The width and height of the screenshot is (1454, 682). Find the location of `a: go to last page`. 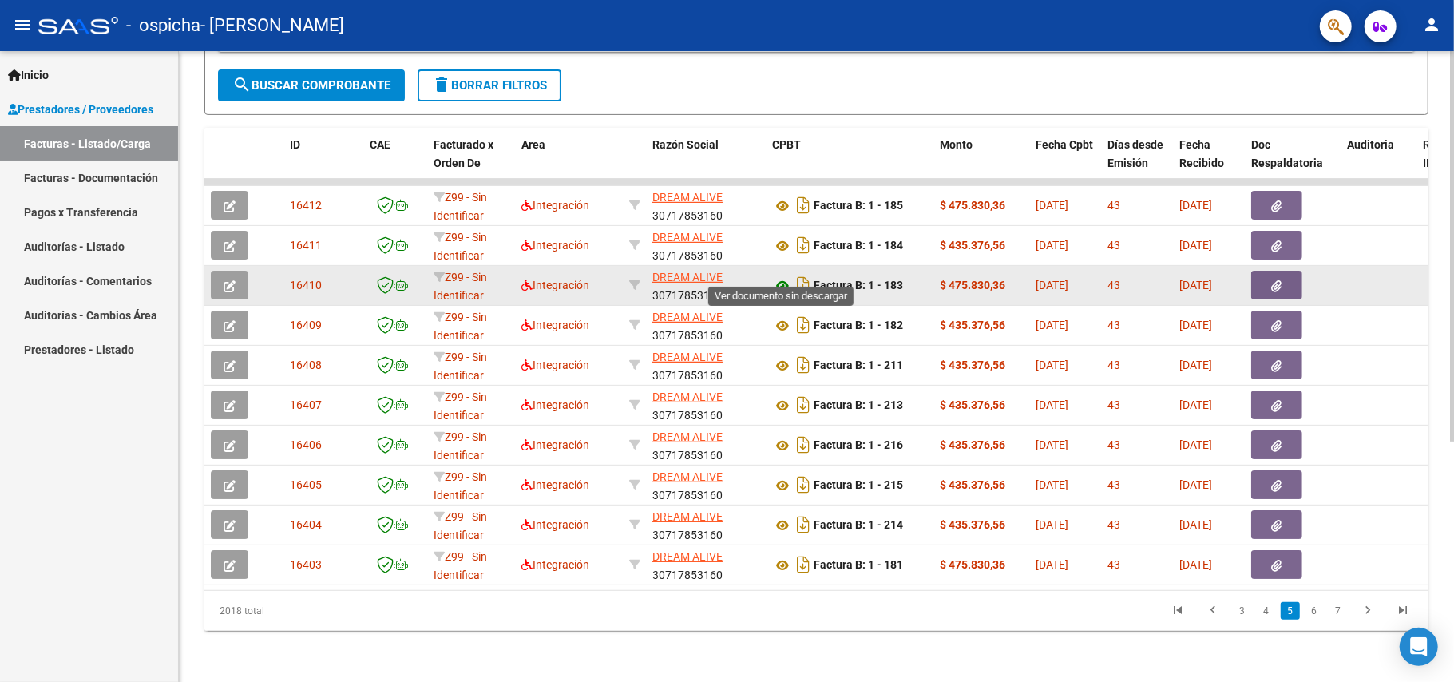

a: go to last page is located at coordinates (1403, 611).